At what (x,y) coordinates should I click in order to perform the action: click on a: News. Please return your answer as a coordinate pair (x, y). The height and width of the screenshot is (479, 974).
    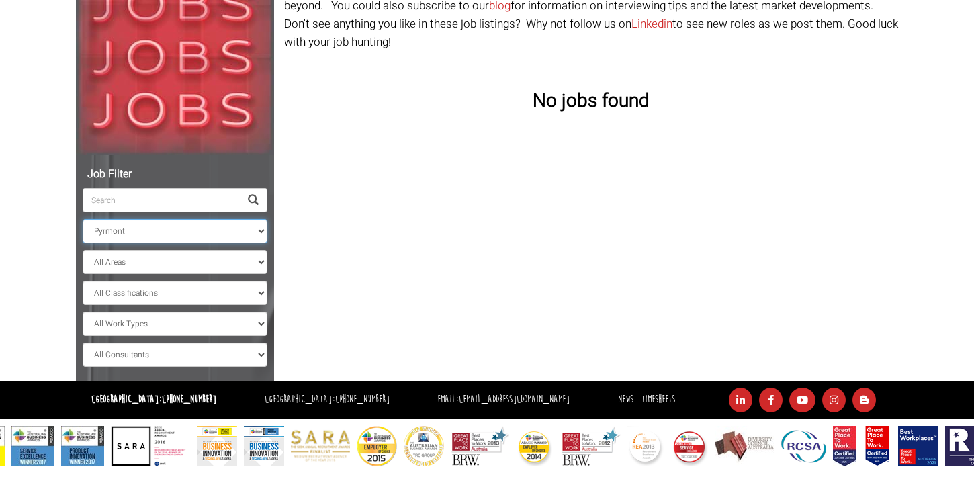
    Looking at the image, I should click on (625, 399).